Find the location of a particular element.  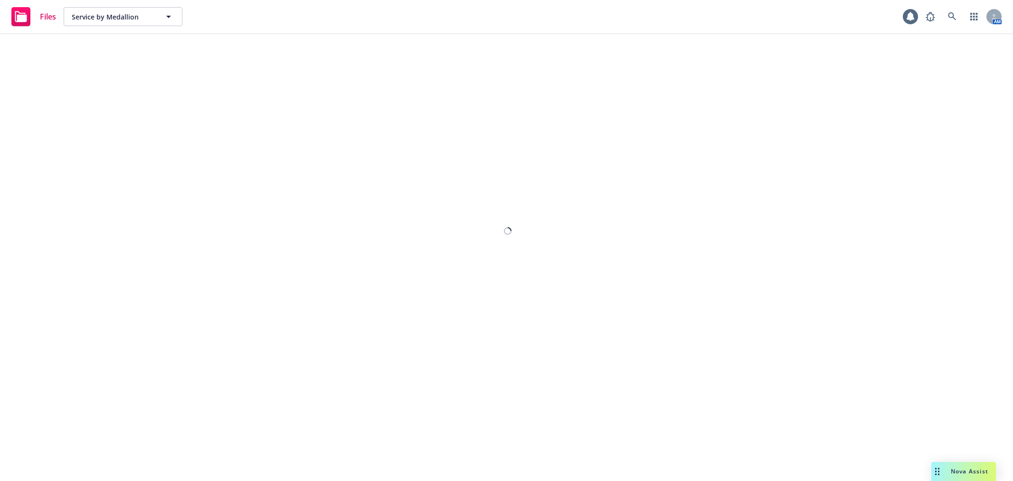

span: Files is located at coordinates (48, 17).